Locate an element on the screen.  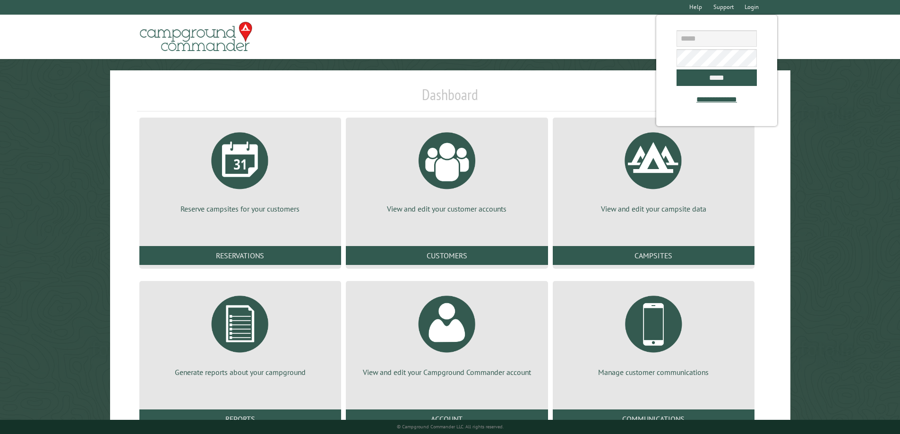
a: Manage customer communications is located at coordinates (654, 333).